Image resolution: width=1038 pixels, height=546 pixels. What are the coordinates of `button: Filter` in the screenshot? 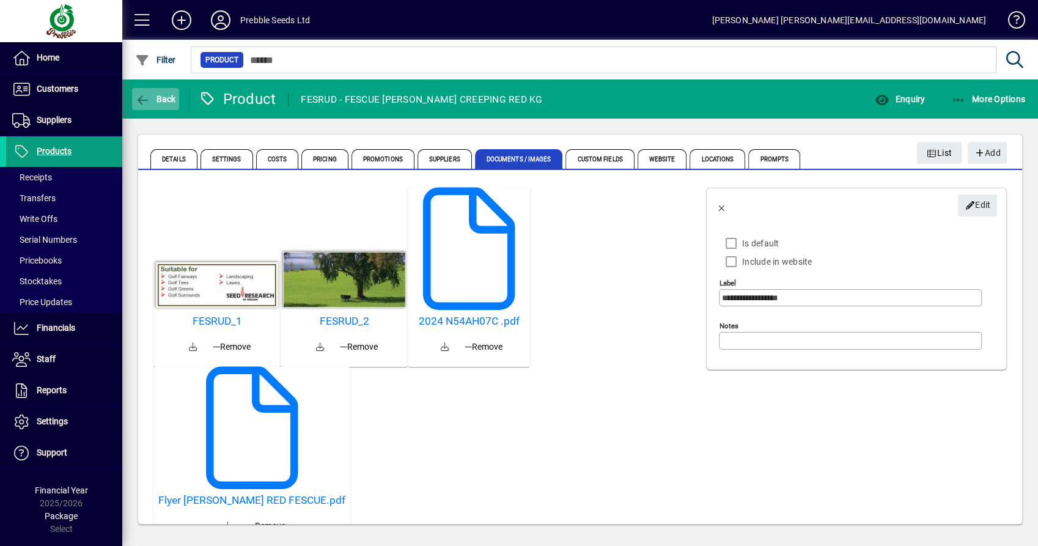 It's located at (155, 60).